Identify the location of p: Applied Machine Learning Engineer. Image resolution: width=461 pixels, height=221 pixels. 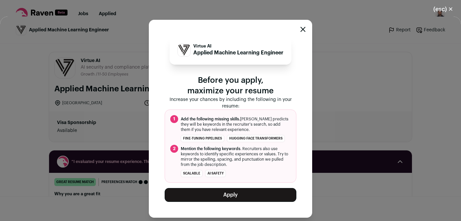
(239, 53).